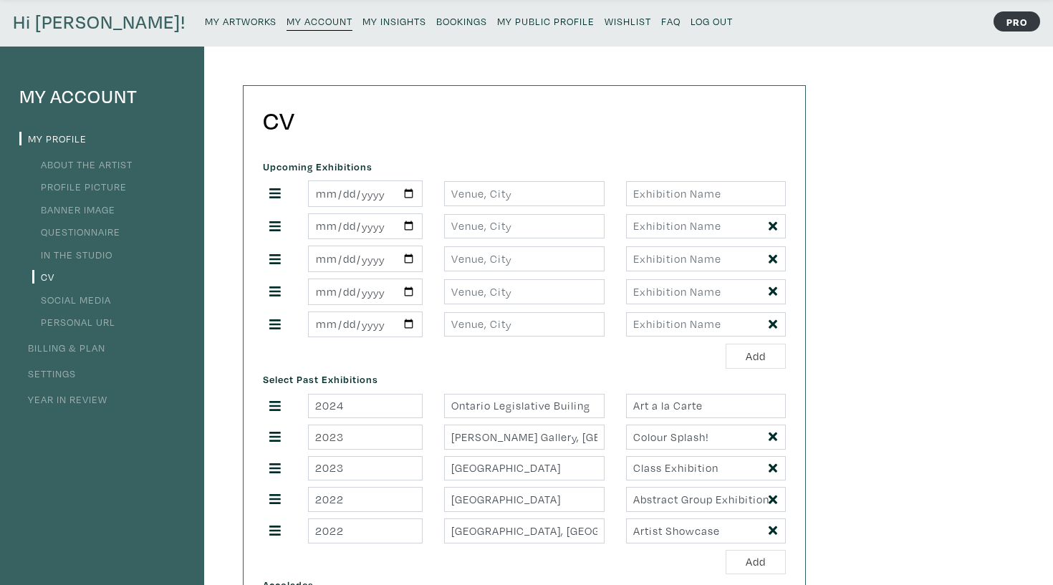 The height and width of the screenshot is (585, 1053). Describe the element at coordinates (47, 373) in the screenshot. I see `a: Settings` at that location.